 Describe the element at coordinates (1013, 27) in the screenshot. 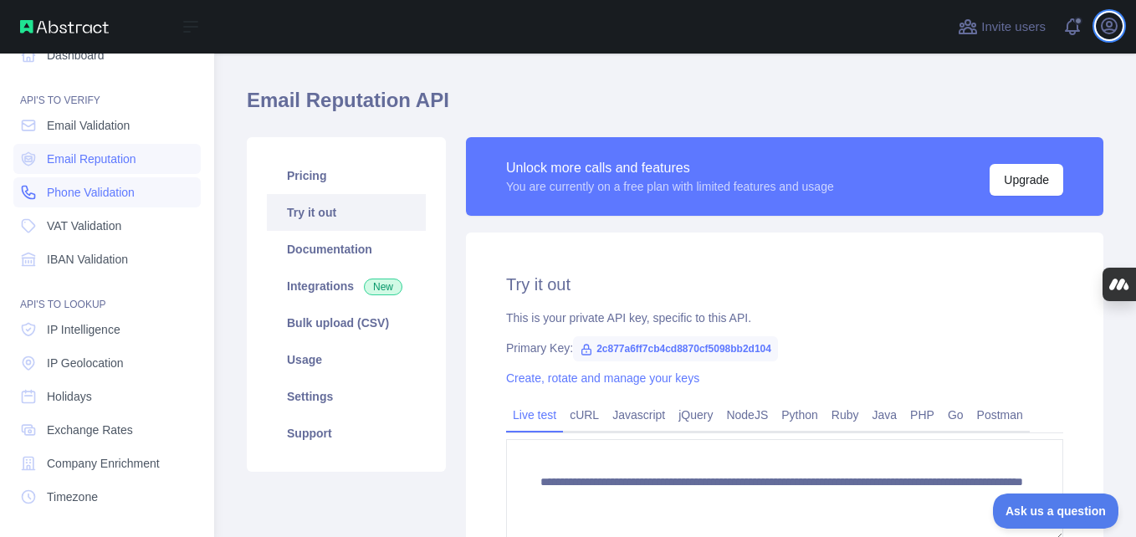

I see `span: Invite users` at that location.